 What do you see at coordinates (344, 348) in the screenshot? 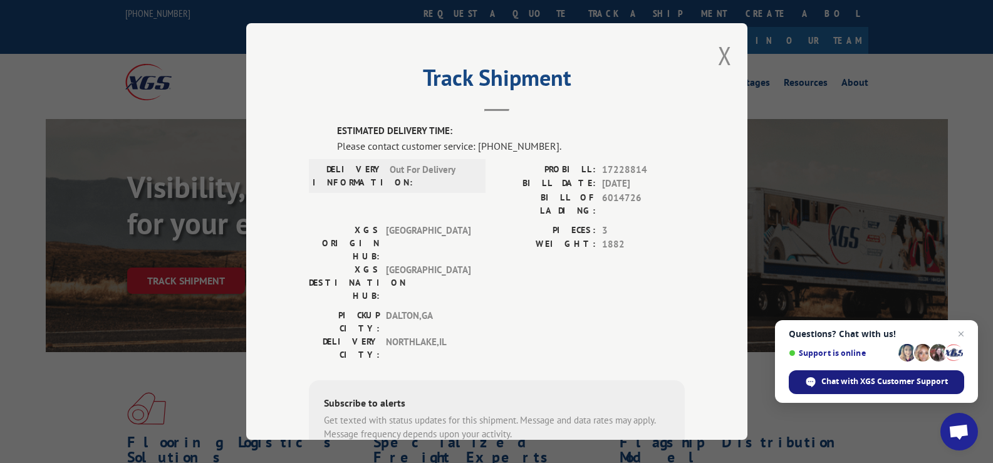
I see `label: DELIVERY CITY:` at bounding box center [344, 348].